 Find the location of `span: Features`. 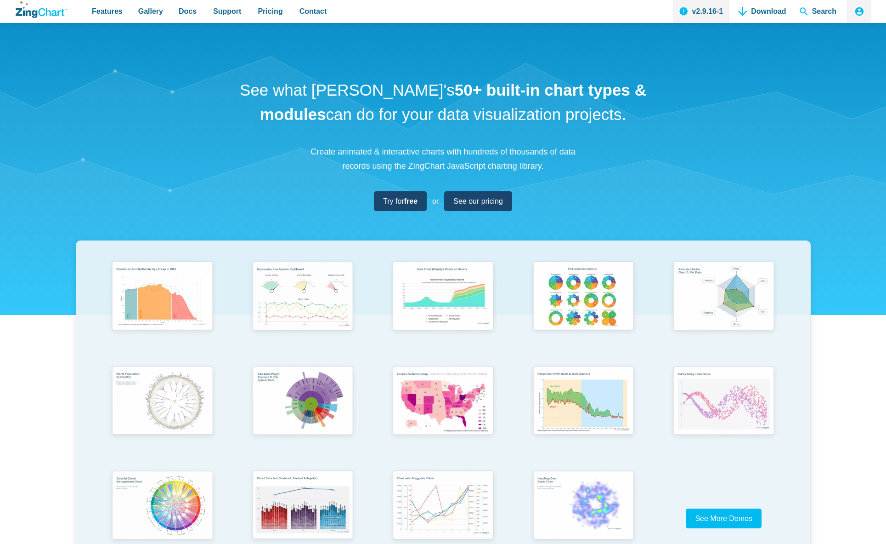

span: Features is located at coordinates (107, 11).